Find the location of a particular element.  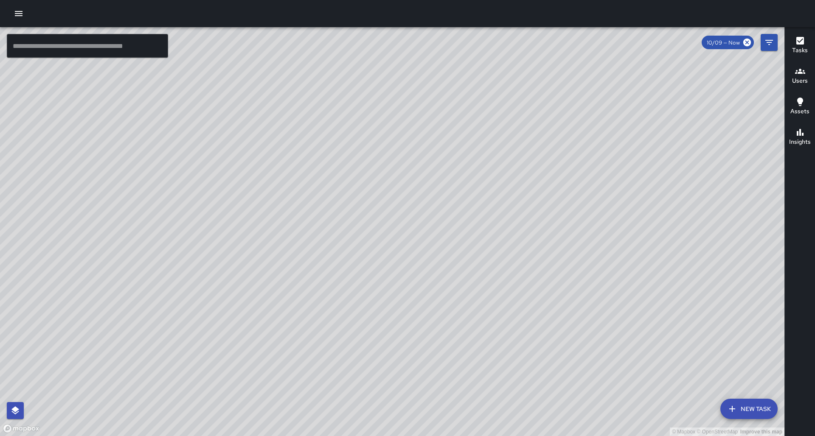

h6: Users is located at coordinates (800, 81).